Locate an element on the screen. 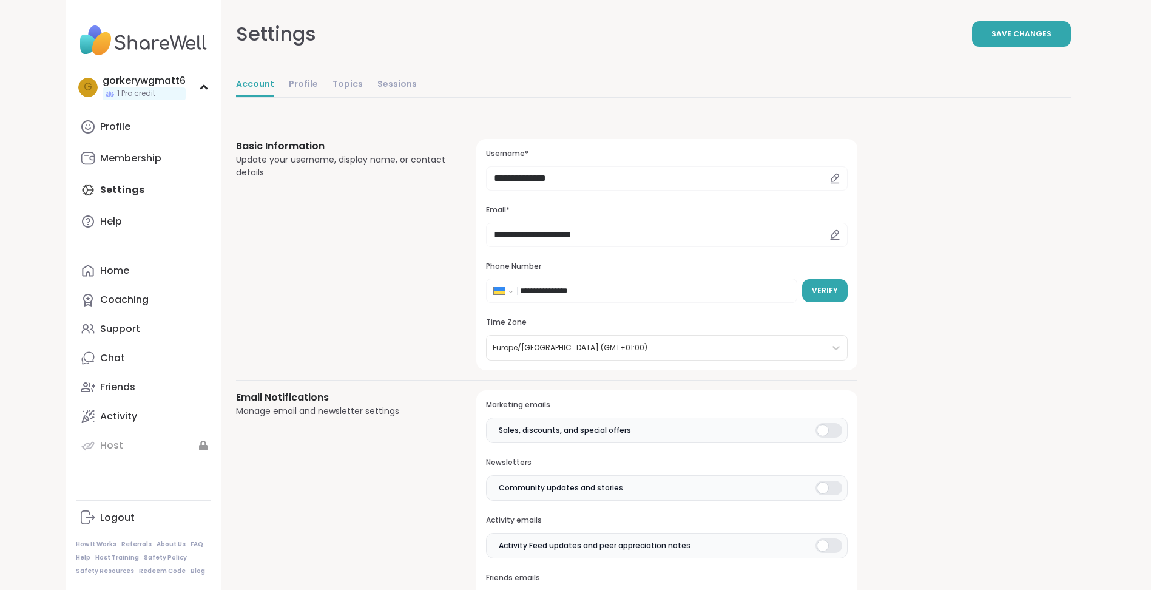 This screenshot has width=1151, height=590. img: ShareWell Nav Logo is located at coordinates (143, 41).